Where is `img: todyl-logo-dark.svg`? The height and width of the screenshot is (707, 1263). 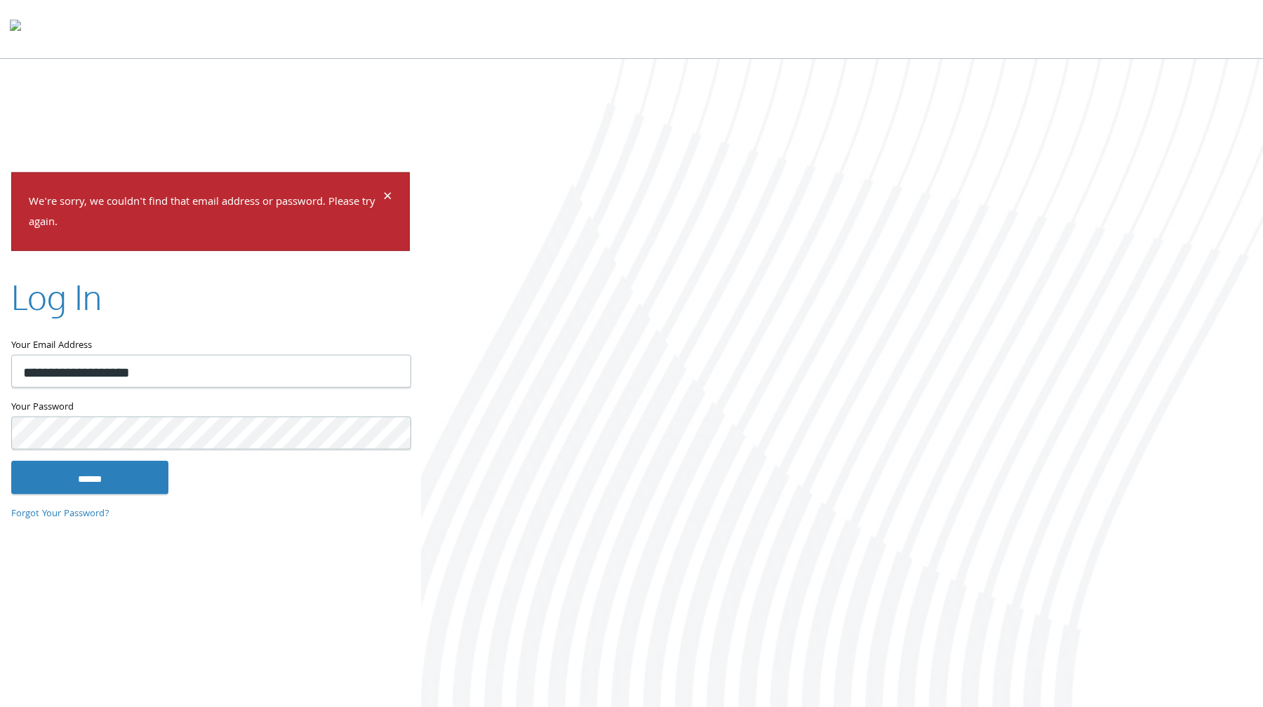 img: todyl-logo-dark.svg is located at coordinates (15, 29).